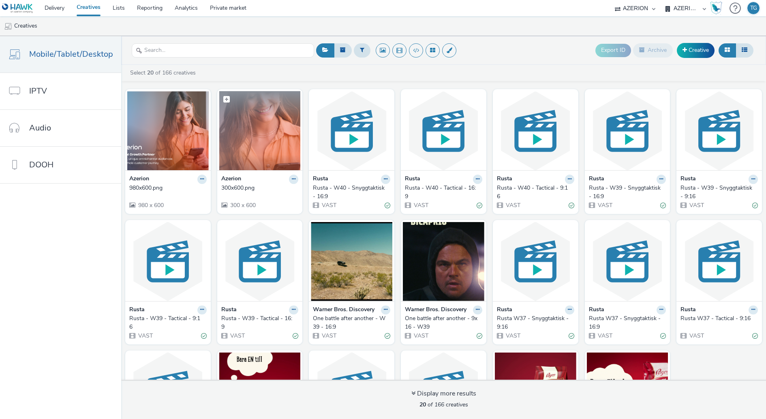 The width and height of the screenshot is (766, 419). I want to click on div: Rusta W37 - Tactical - 9:16, so click(717, 319).